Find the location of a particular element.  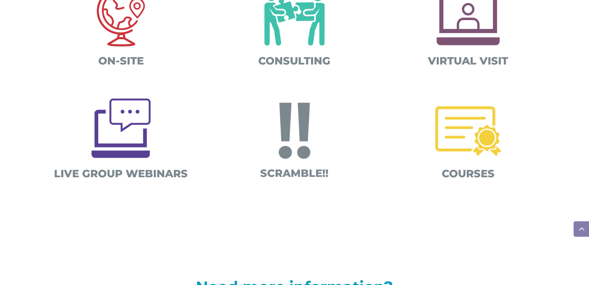

span: SCRAMBLE!! is located at coordinates (294, 173).